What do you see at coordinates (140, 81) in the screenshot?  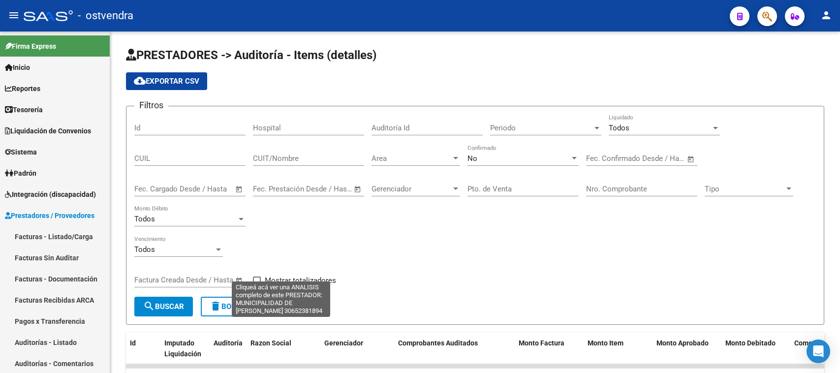 I see `mat-icon: cloud_download` at bounding box center [140, 81].